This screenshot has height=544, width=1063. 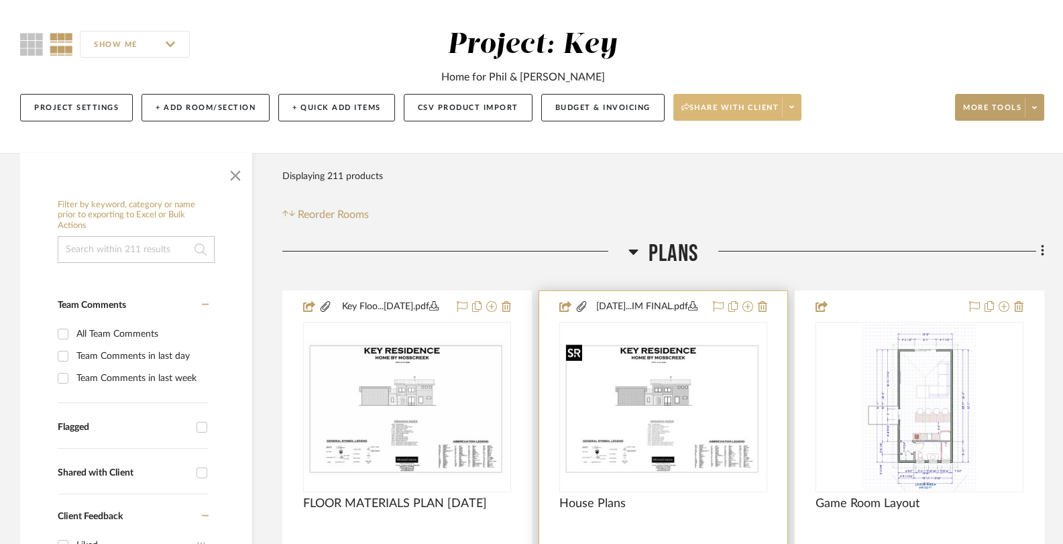 I want to click on span: Client Feedback, so click(x=90, y=516).